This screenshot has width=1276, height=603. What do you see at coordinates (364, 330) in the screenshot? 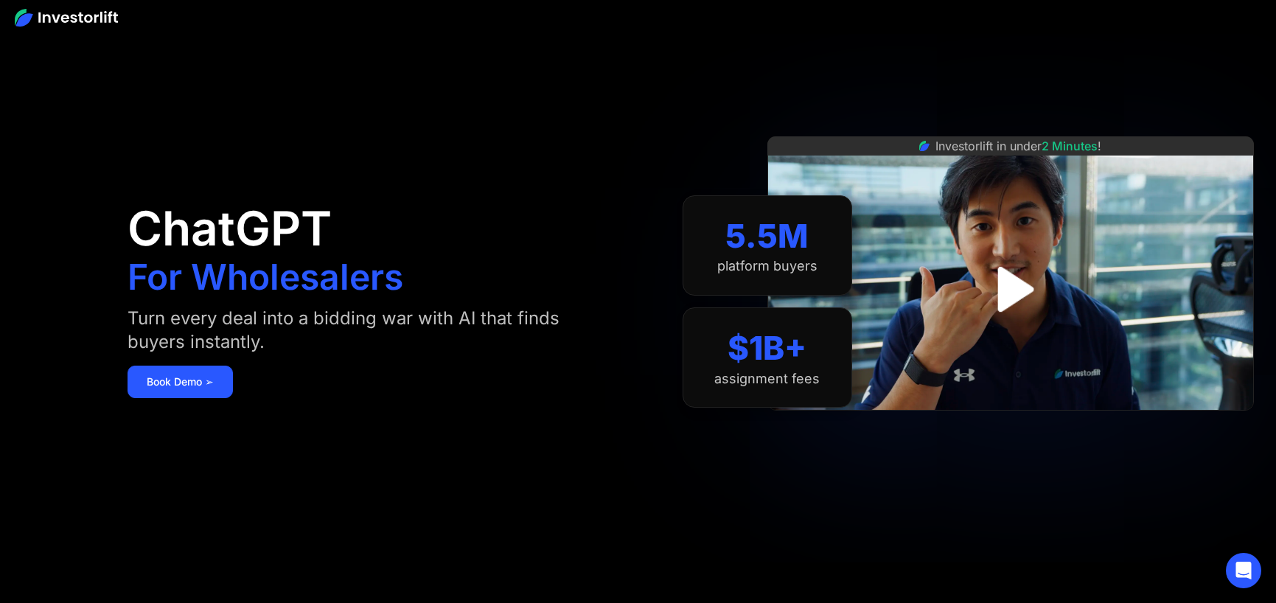
I see `div: Turn every deal into a bidding war with AI that finds buyers instantly.` at bounding box center [364, 330].